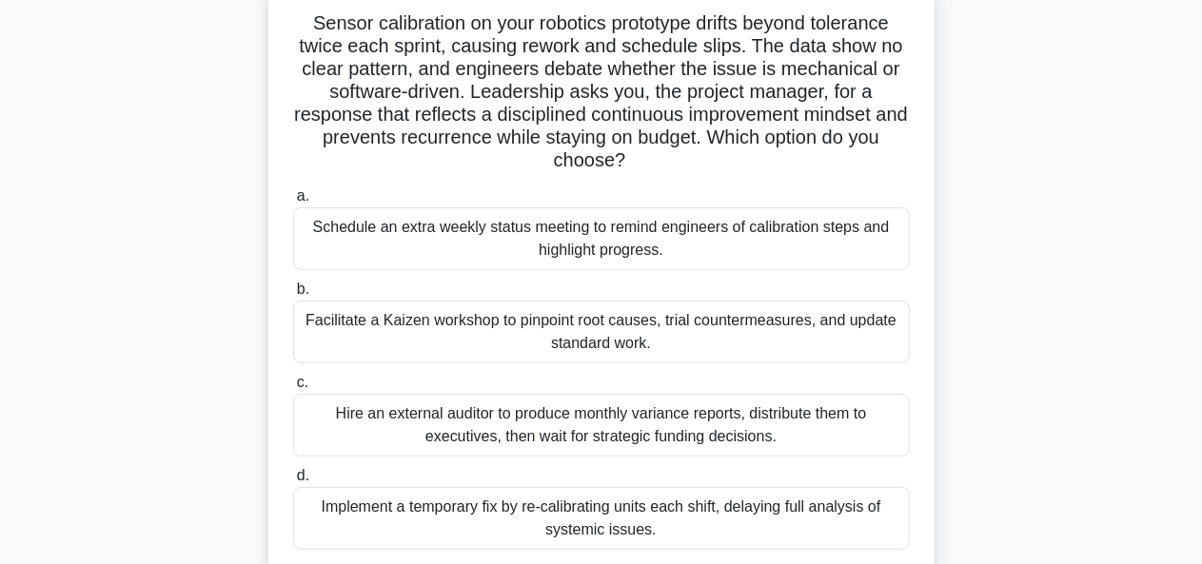  Describe the element at coordinates (303, 195) in the screenshot. I see `span: a.` at that location.